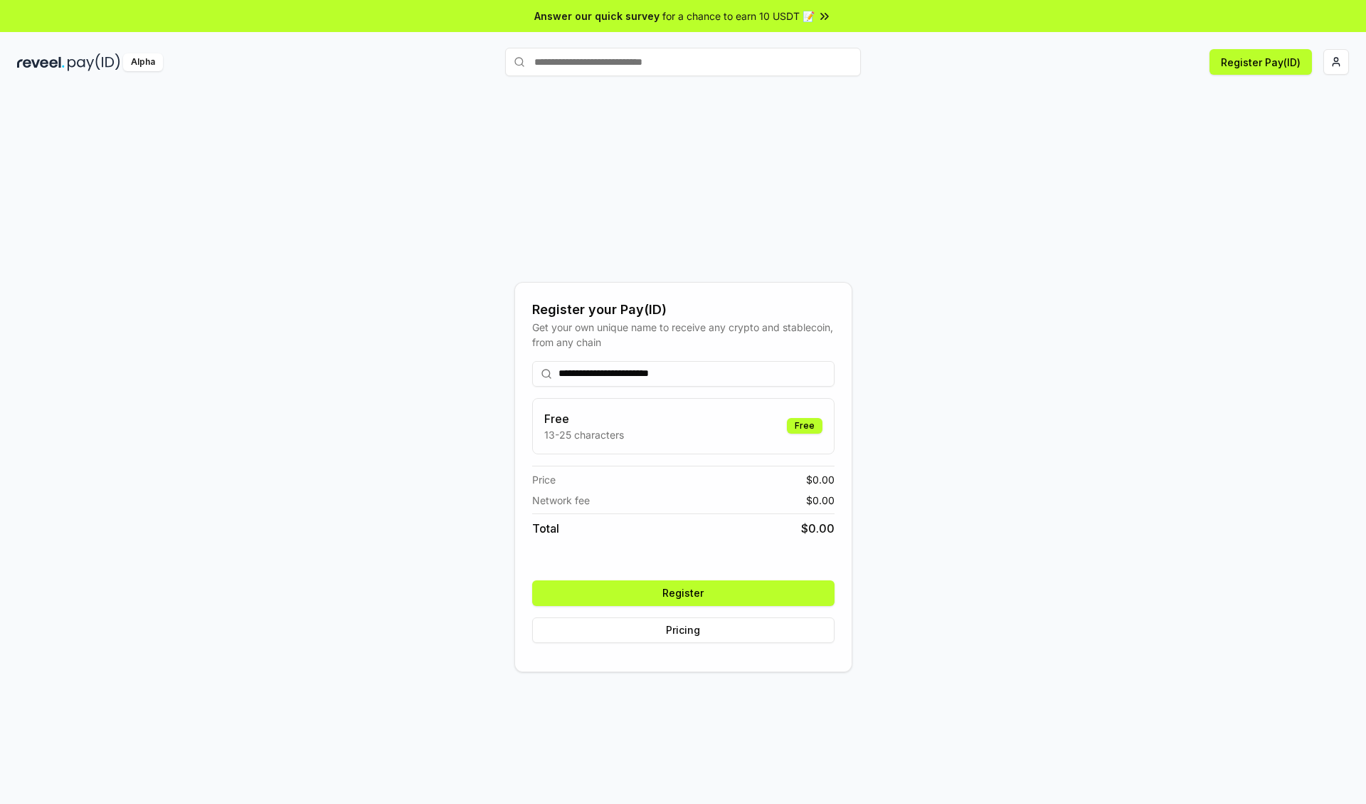  Describe the element at coordinates (739, 16) in the screenshot. I see `span: for a chance to earn 10 USDT 📝` at that location.